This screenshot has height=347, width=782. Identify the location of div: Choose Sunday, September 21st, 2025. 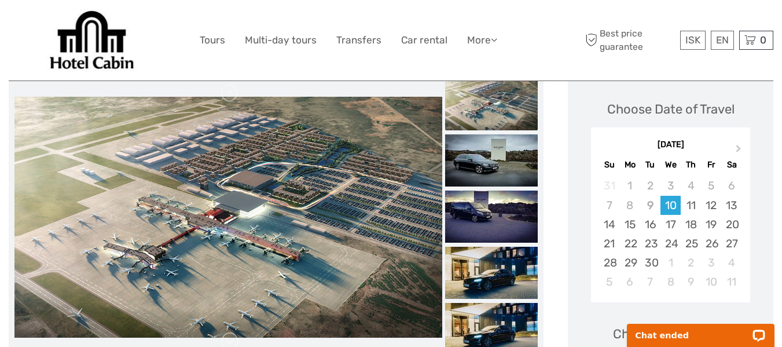
(609, 243).